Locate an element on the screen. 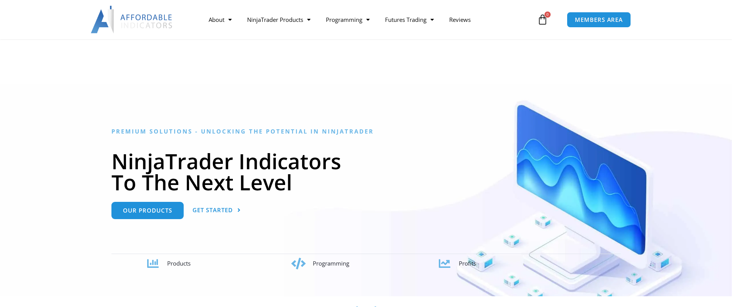  h6: Premium Solutions - Unlocking the Potential in NinjaTrader is located at coordinates (366, 131).